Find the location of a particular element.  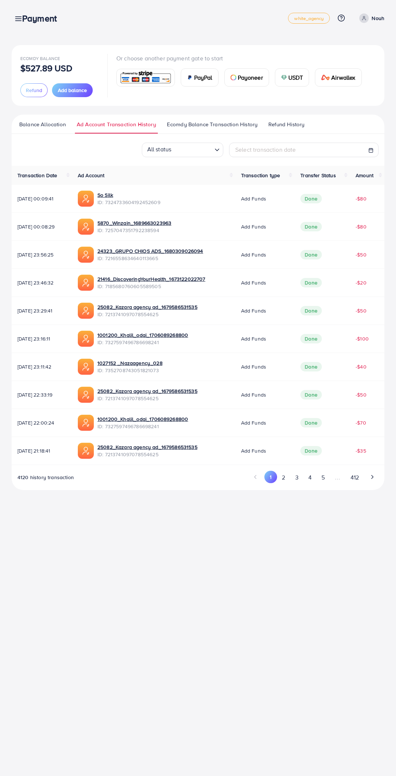

button: Go to page 1 is located at coordinates (271, 477).